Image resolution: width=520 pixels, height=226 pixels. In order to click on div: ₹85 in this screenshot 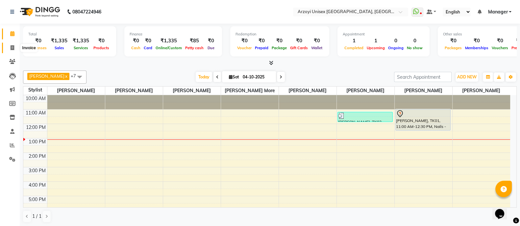, I will do `click(194, 41)`.